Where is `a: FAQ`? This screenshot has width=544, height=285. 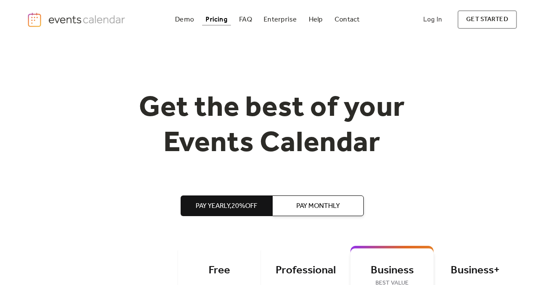 a: FAQ is located at coordinates (245, 19).